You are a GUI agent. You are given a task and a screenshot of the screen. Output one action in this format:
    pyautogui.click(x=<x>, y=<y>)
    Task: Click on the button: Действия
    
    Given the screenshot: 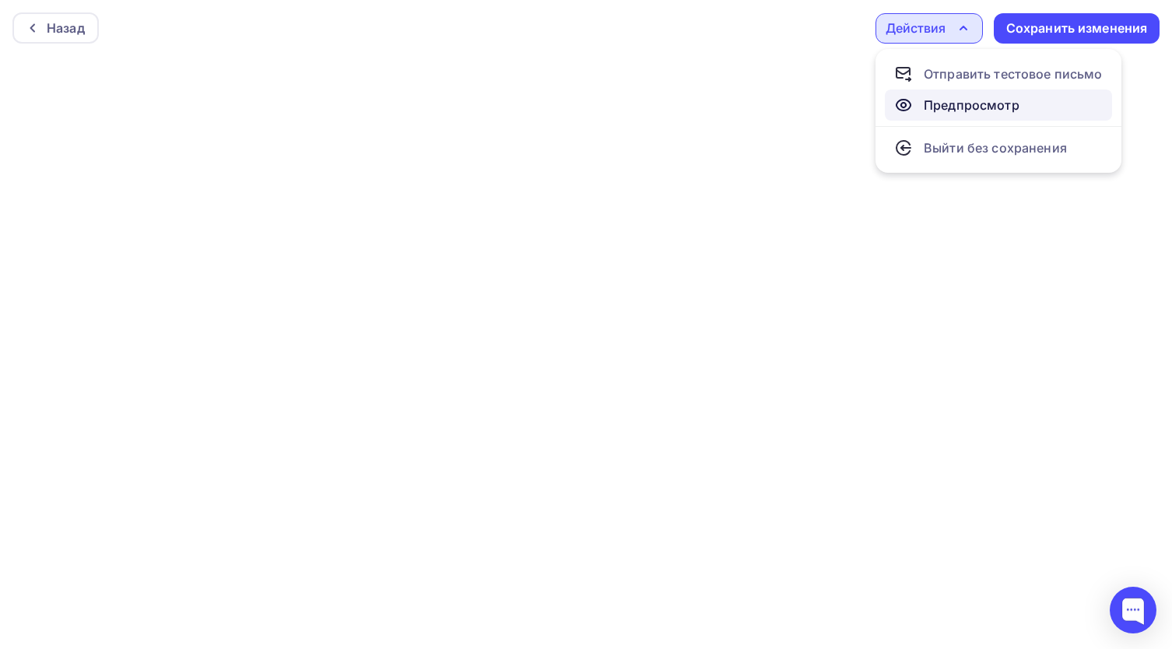 What is the action you would take?
    pyautogui.click(x=929, y=28)
    